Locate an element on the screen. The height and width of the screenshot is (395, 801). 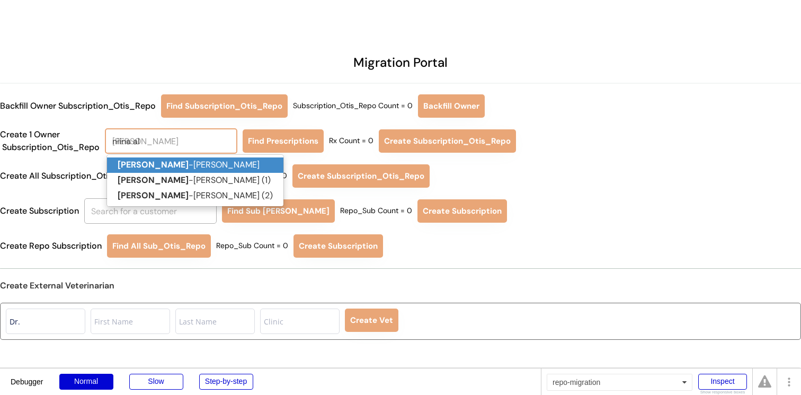
div: Migration Portal is located at coordinates (401, 63).